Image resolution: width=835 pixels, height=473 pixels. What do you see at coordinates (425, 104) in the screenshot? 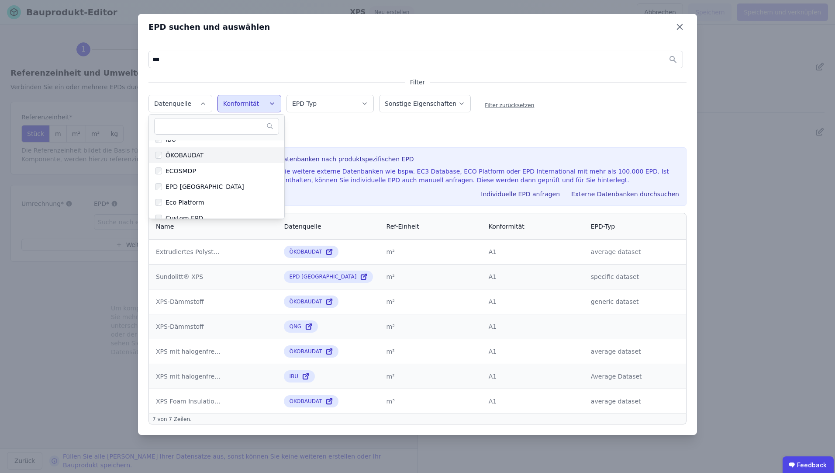
I see `button: Sonstige Eigenschaften` at bounding box center [425, 104].